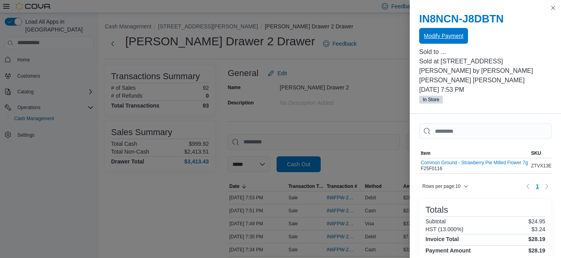 This screenshot has width=561, height=258. Describe the element at coordinates (528, 186) in the screenshot. I see `button: Previous page` at that location.